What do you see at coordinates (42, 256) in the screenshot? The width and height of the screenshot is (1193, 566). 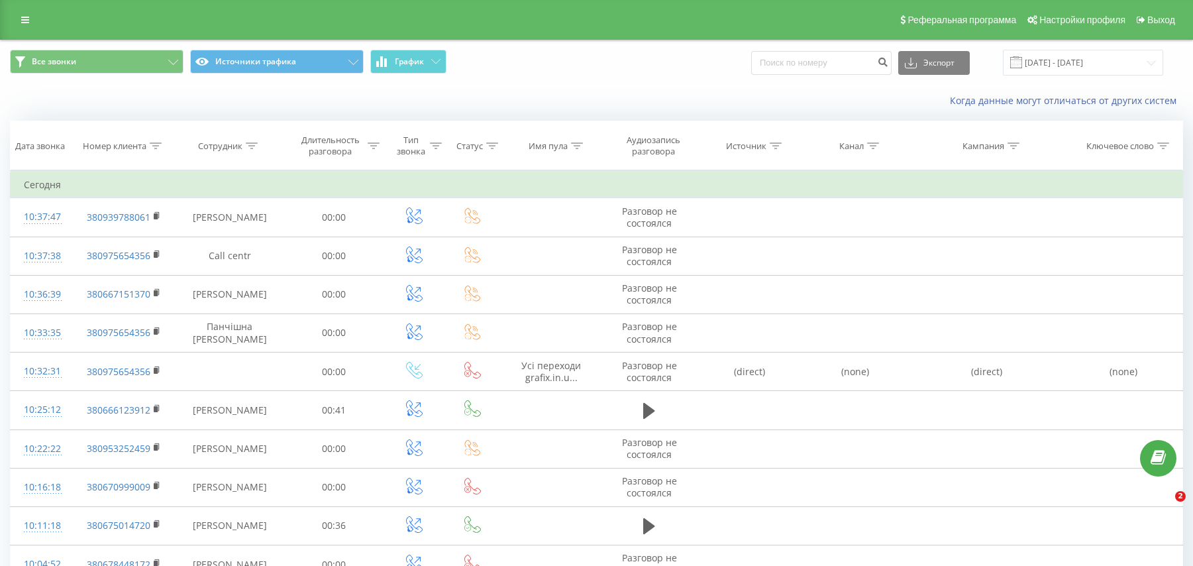 I see `div: 10:37:38` at bounding box center [42, 256].